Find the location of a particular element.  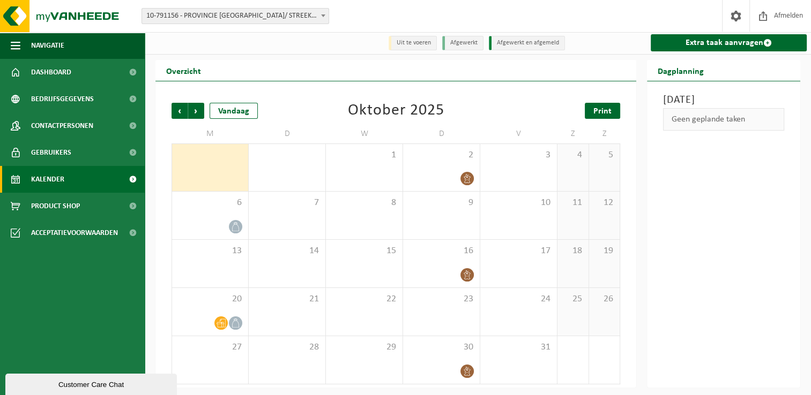

a: Extra taak aanvragen is located at coordinates (728, 43).